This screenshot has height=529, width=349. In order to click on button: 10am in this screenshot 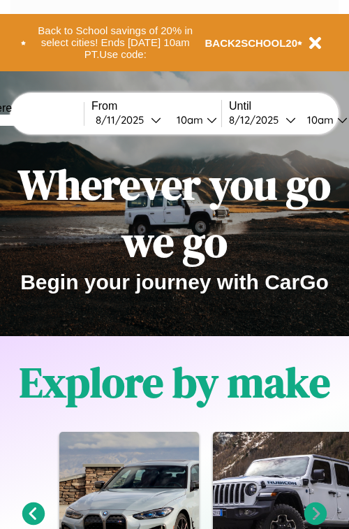, I will do `click(193, 119)`.